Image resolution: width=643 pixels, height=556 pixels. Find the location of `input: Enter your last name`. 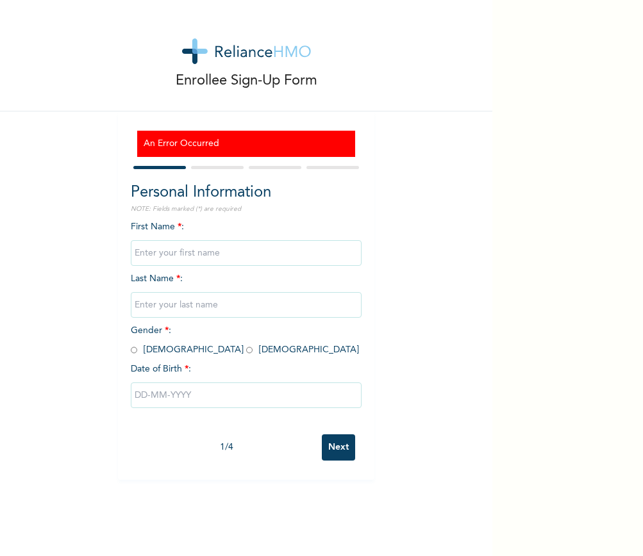

input: Enter your last name is located at coordinates (246, 305).